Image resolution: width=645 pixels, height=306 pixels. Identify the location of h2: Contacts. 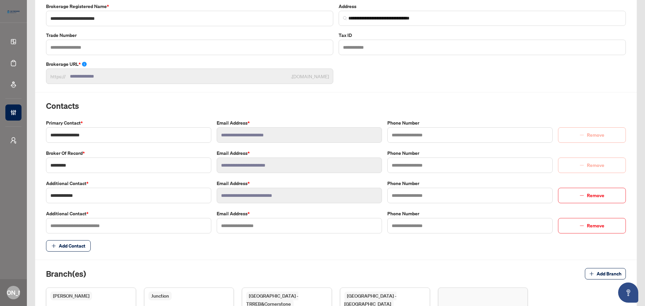
(336, 106).